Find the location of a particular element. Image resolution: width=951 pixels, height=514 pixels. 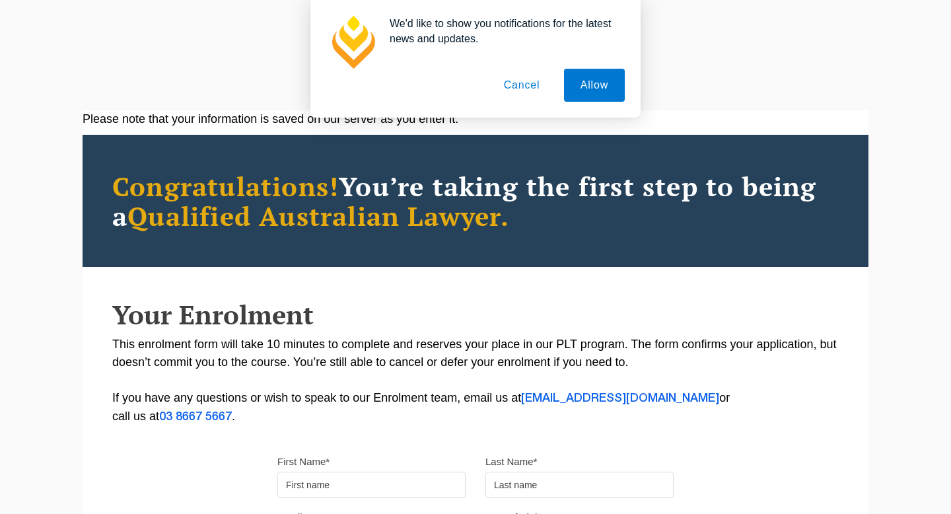

input: Last name is located at coordinates (579, 485).